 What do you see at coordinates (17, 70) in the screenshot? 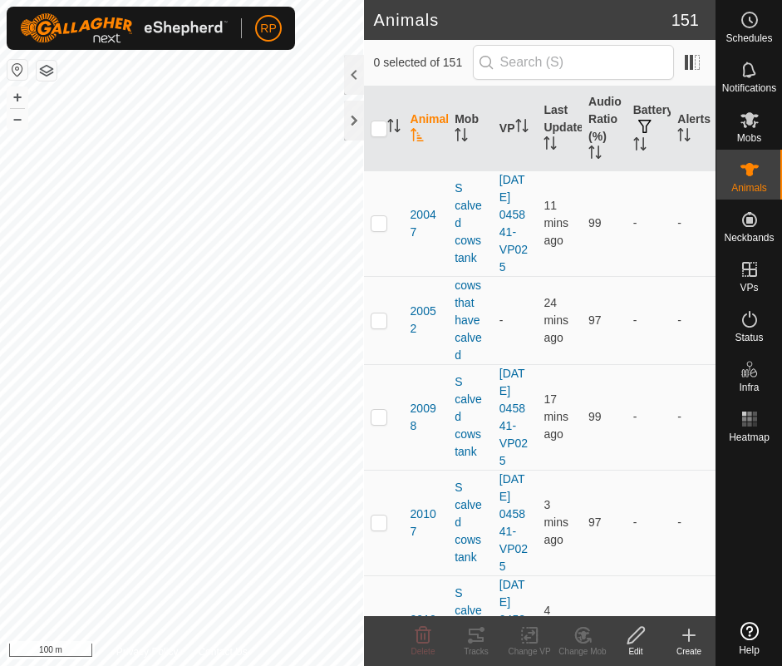
I see `button: Reset Map` at bounding box center [17, 70].